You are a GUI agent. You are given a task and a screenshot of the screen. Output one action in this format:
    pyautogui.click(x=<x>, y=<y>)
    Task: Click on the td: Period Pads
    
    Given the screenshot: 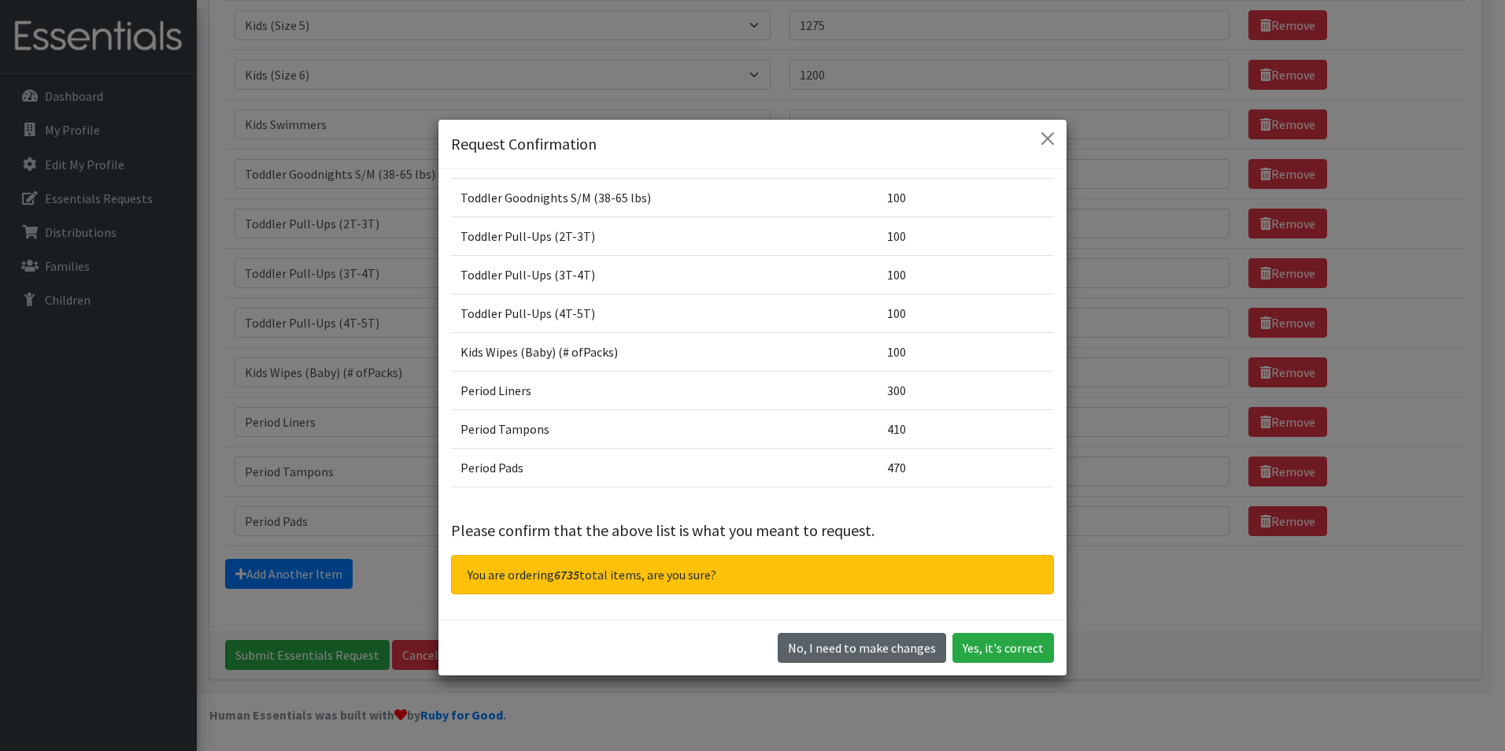 What is the action you would take?
    pyautogui.click(x=664, y=467)
    